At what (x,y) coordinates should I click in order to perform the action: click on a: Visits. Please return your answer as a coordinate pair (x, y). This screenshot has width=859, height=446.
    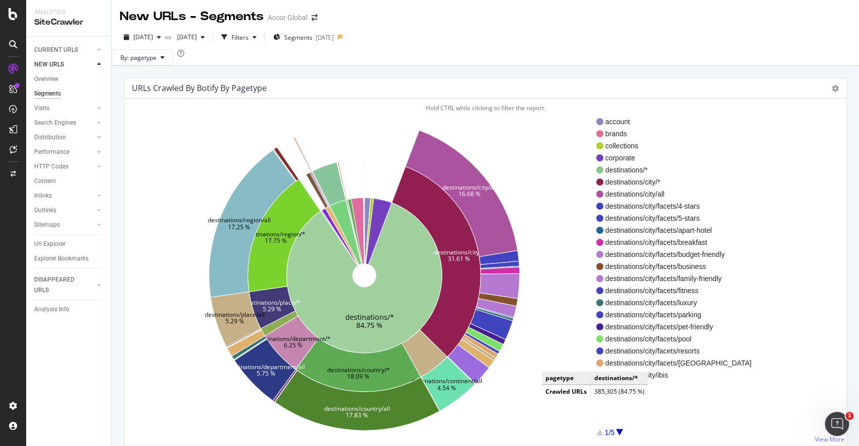
    Looking at the image, I should click on (64, 108).